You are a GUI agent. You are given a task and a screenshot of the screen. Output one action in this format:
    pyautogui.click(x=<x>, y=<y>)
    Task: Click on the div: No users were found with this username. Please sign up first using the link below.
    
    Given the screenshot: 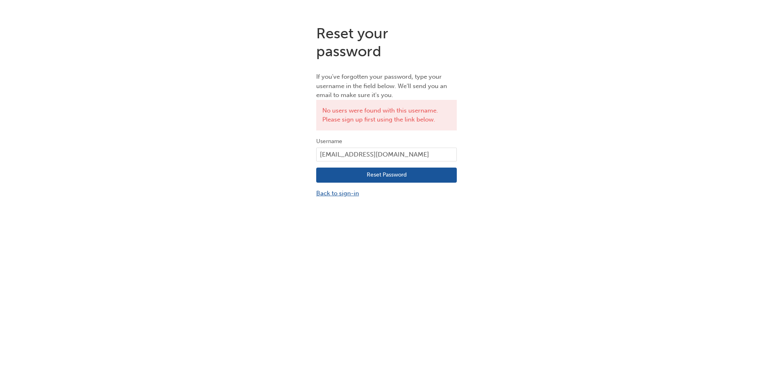 What is the action you would take?
    pyautogui.click(x=386, y=115)
    